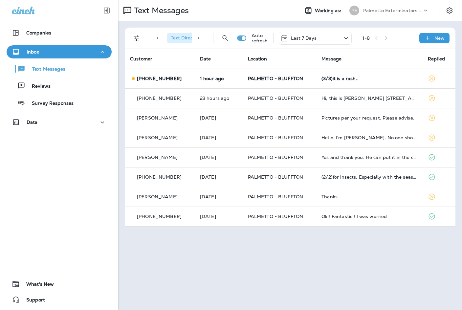 The width and height of the screenshot is (462, 310). I want to click on div: PE, so click(354, 11).